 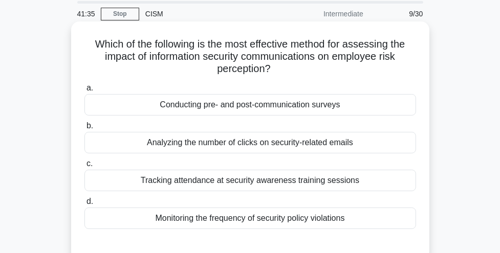 I want to click on div: CISM, so click(x=209, y=14).